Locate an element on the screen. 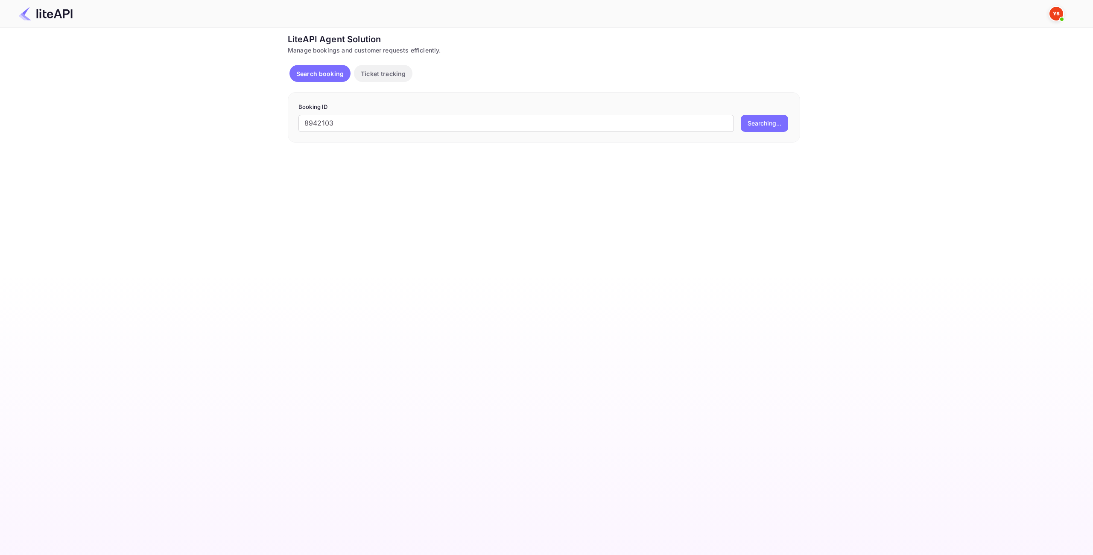 This screenshot has height=555, width=1093. input: Enter Booking ID (e.g., 63782194) is located at coordinates (516, 123).